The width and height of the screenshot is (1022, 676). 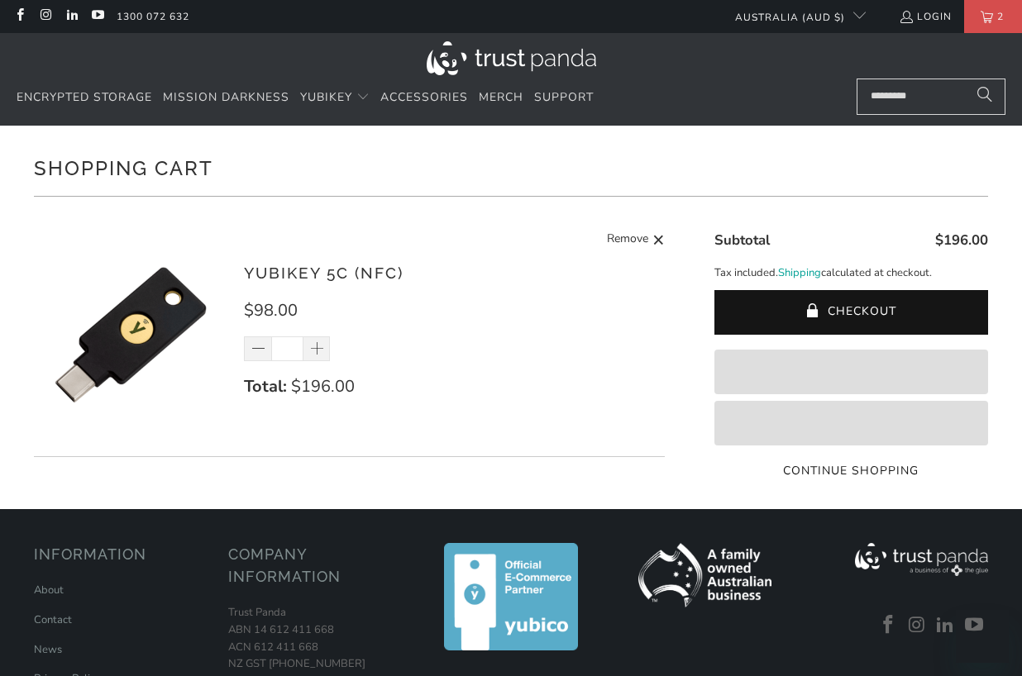 What do you see at coordinates (49, 590) in the screenshot?
I see `a: About` at bounding box center [49, 590].